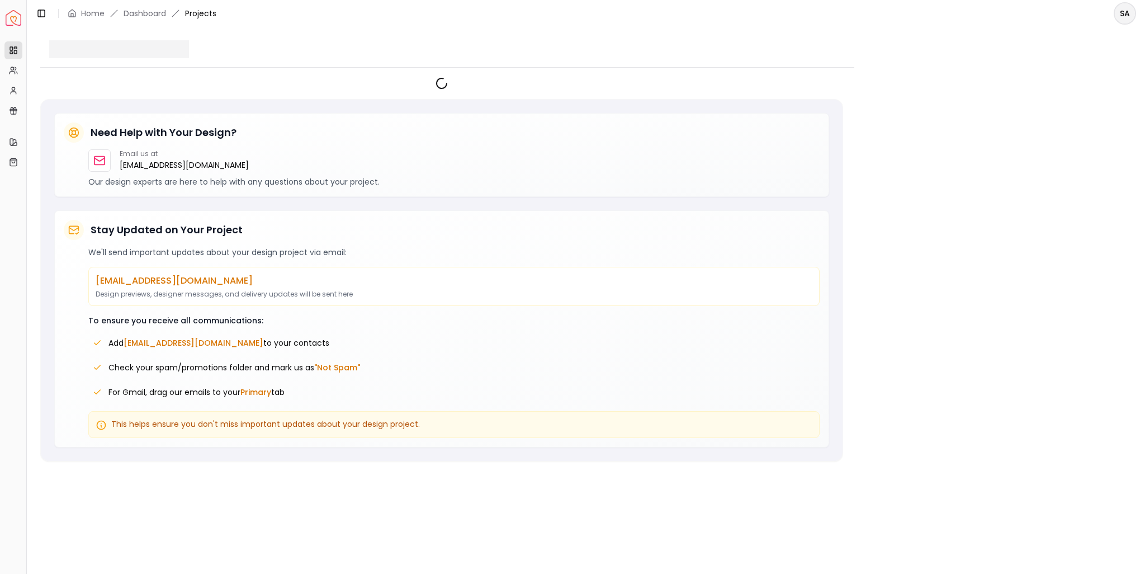  Describe the element at coordinates (13, 18) in the screenshot. I see `a: Spacejoy` at that location.